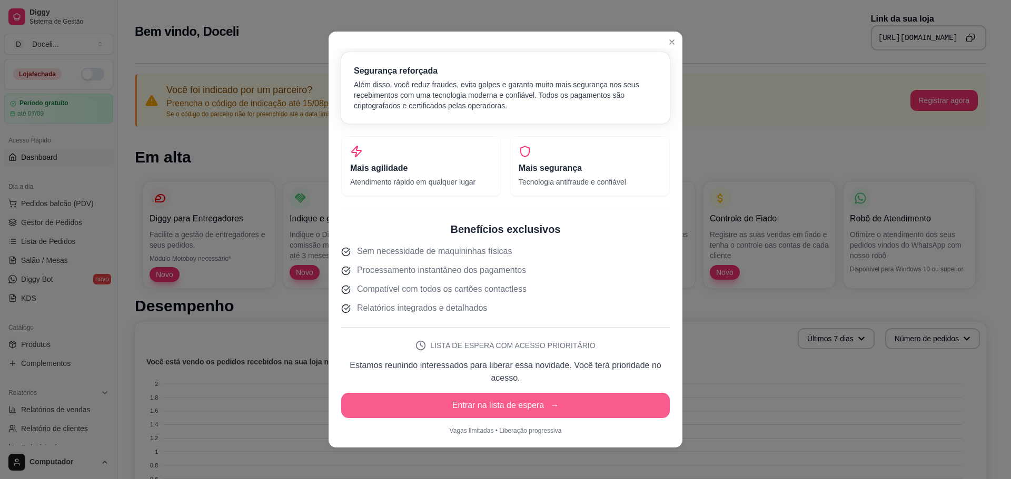 The height and width of the screenshot is (479, 1011). Describe the element at coordinates (422, 308) in the screenshot. I see `span: Relatórios integrados e detalhados` at that location.